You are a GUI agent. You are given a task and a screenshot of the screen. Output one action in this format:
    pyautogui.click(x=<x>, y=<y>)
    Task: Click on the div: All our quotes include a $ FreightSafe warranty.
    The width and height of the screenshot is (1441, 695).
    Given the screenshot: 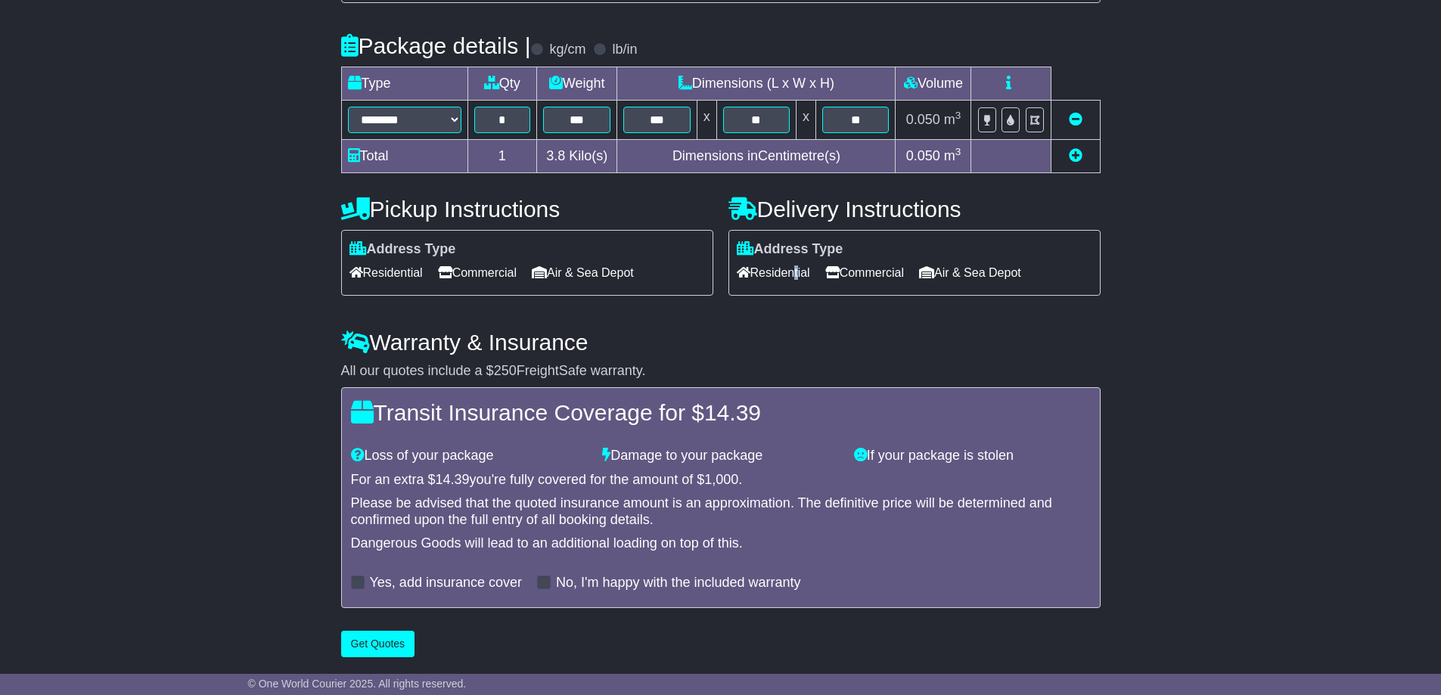 What is the action you would take?
    pyautogui.click(x=721, y=371)
    